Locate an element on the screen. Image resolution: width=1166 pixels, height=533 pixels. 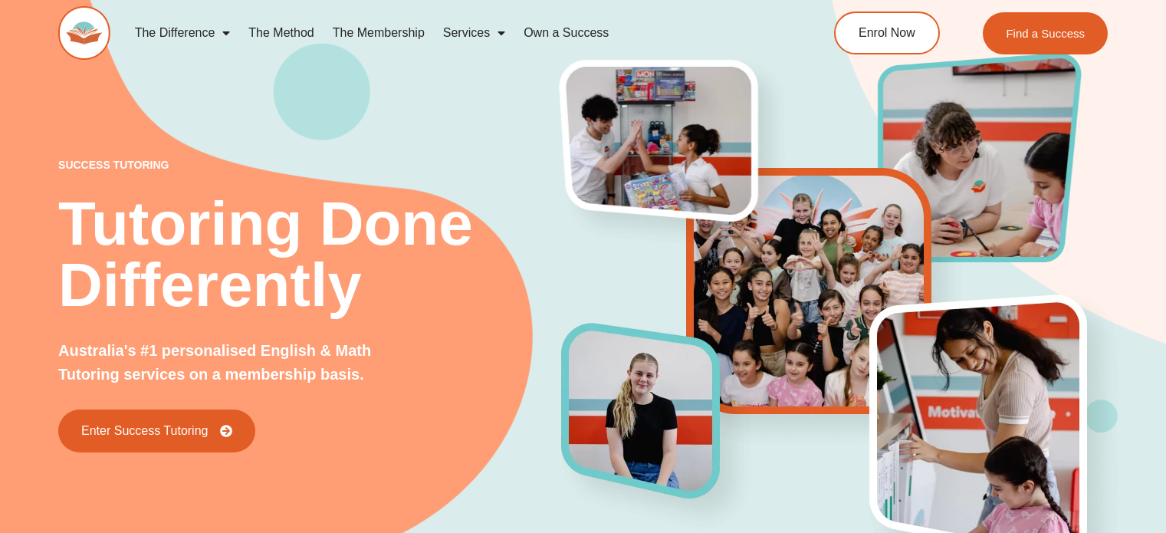
span: Enter Success Tutoring is located at coordinates (144, 431).